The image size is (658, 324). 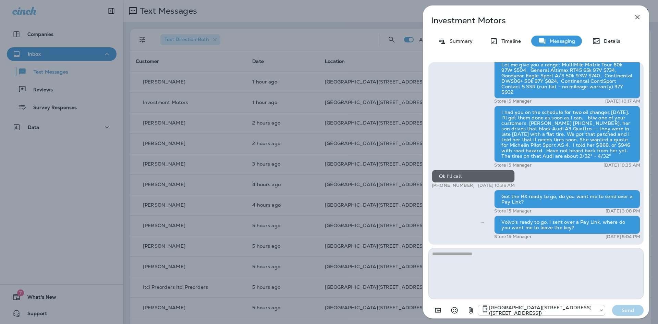 I want to click on p: Details, so click(x=610, y=41).